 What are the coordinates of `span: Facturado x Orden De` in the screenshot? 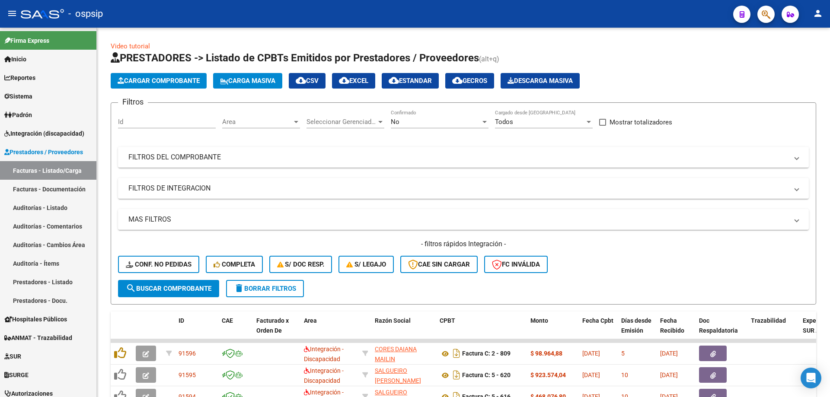 It's located at (272, 325).